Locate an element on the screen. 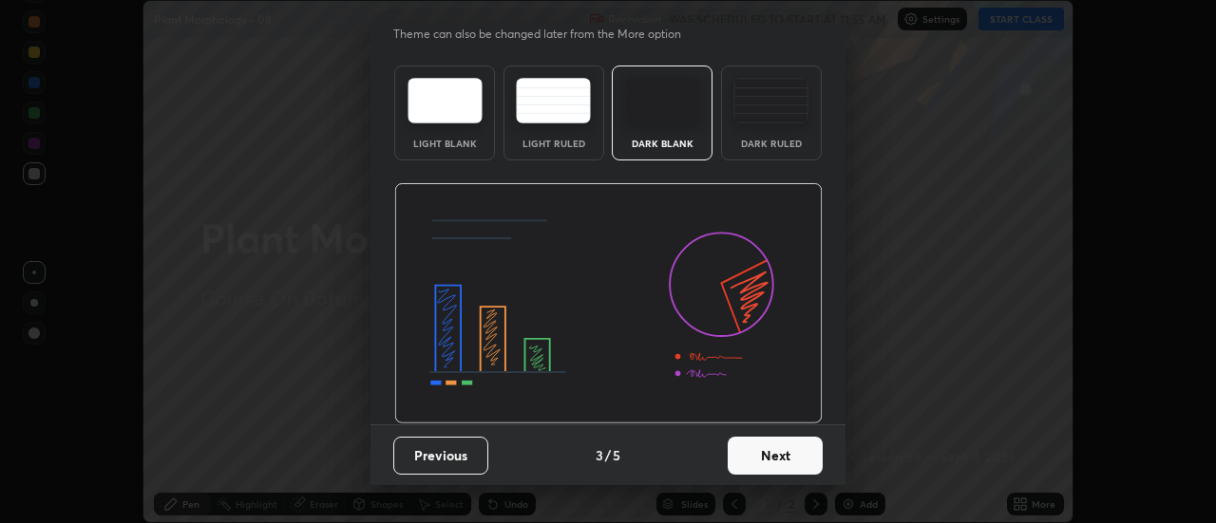 Image resolution: width=1216 pixels, height=523 pixels. h4: 3 is located at coordinates (599, 455).